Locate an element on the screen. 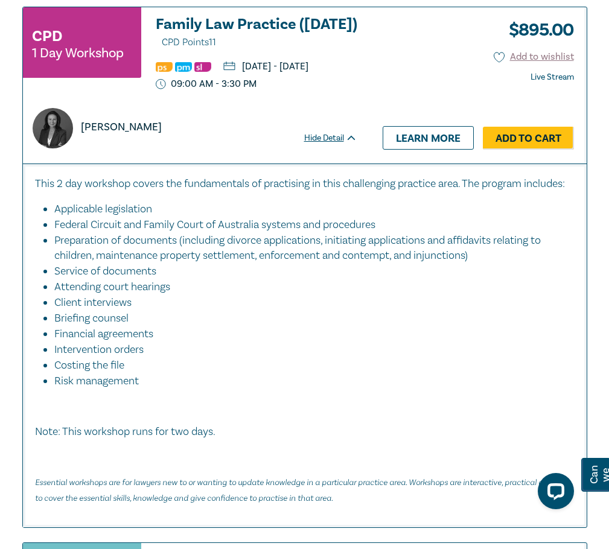  li: Briefing counsel is located at coordinates (309, 319).